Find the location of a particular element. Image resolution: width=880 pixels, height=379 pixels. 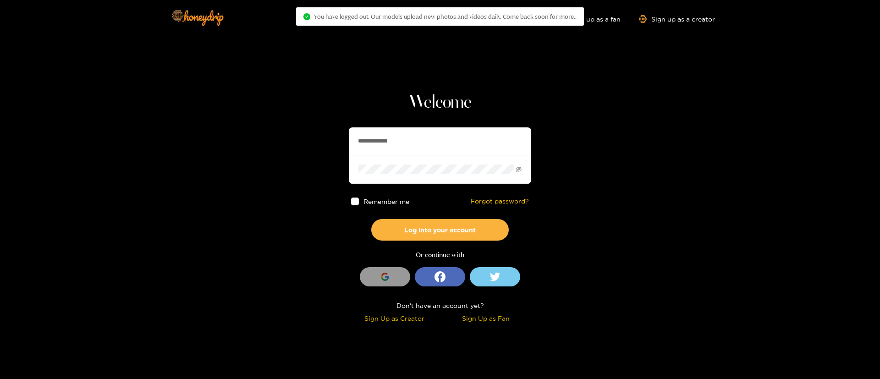

h1: Welcome is located at coordinates (440, 103).